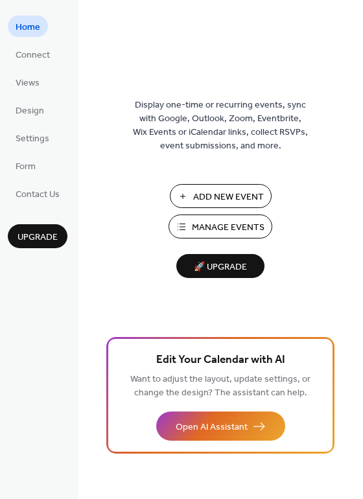  What do you see at coordinates (220, 360) in the screenshot?
I see `span: Edit Your Calendar with AI` at bounding box center [220, 360].